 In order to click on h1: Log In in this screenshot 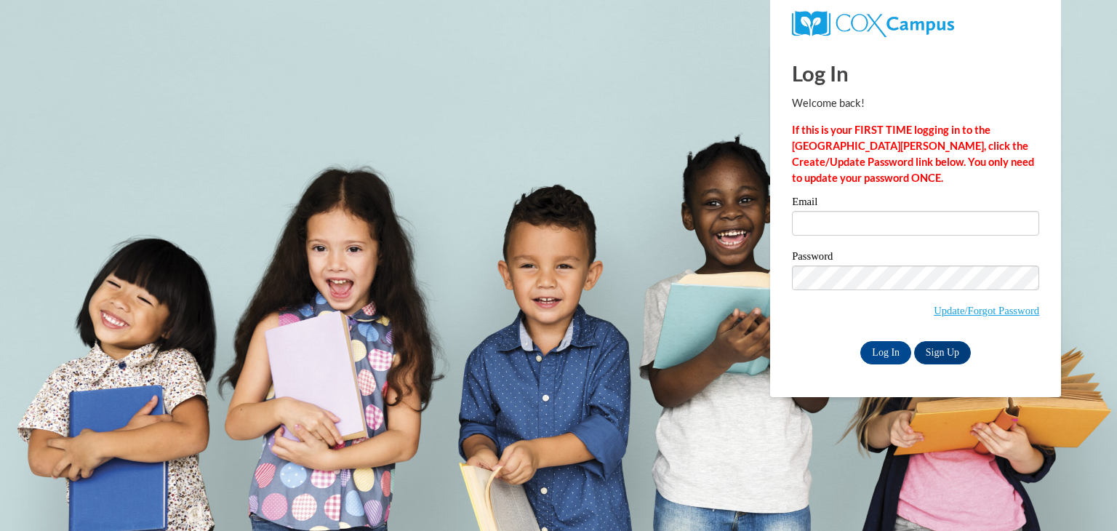, I will do `click(915, 73)`.